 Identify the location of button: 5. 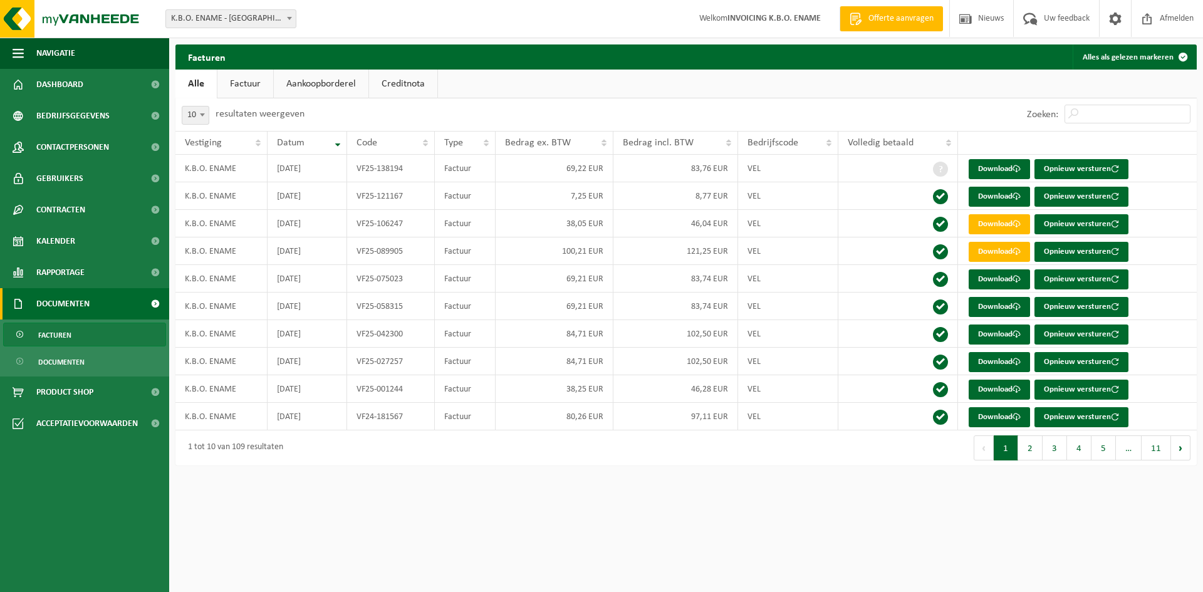
(1103, 448).